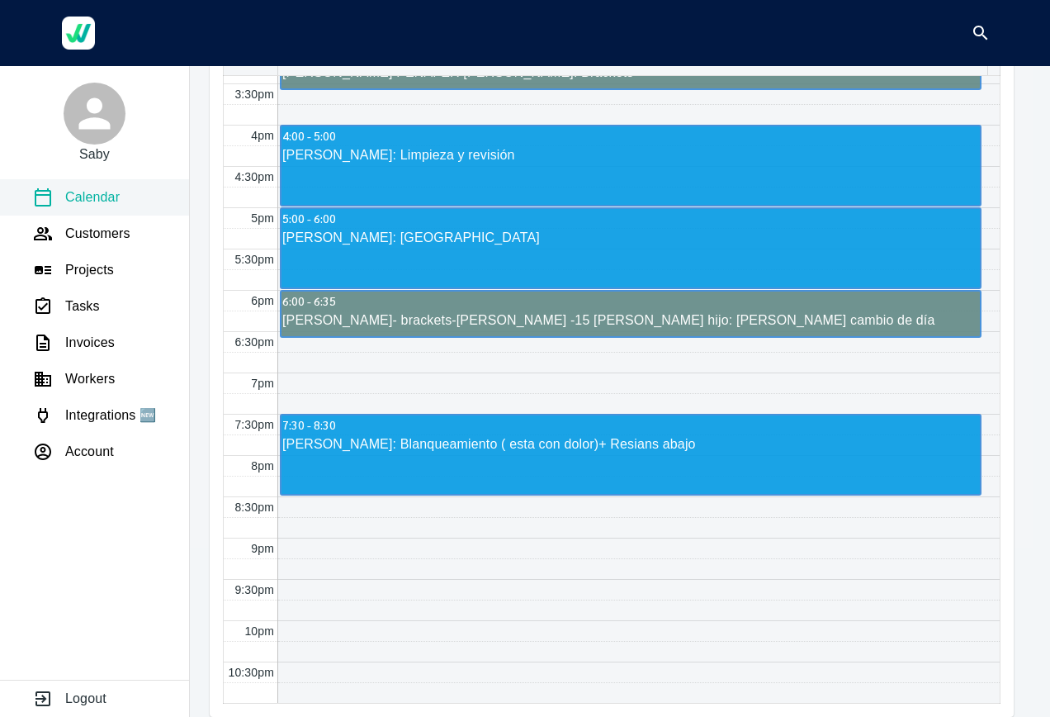  I want to click on span: 10pm, so click(259, 631).